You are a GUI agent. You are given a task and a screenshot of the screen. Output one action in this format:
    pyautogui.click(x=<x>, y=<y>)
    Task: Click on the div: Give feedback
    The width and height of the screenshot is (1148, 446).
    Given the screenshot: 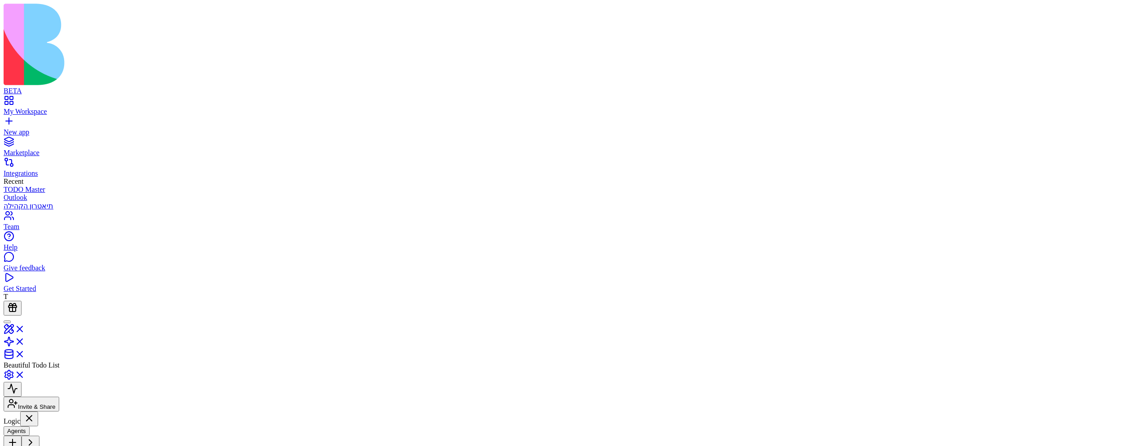 What is the action you would take?
    pyautogui.click(x=574, y=268)
    